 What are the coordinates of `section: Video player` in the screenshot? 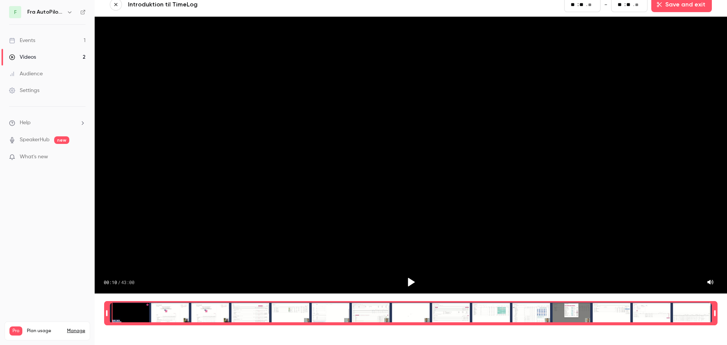 It's located at (411, 155).